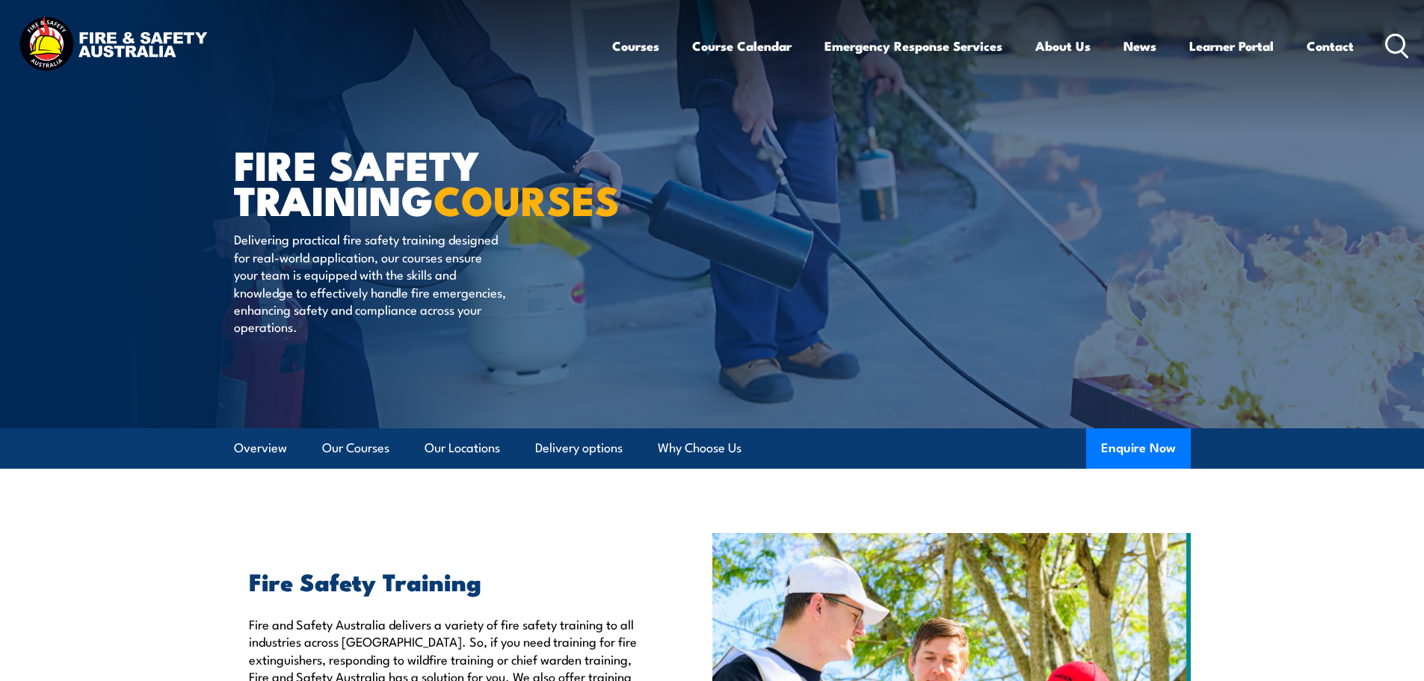 The width and height of the screenshot is (1424, 681). Describe the element at coordinates (260, 448) in the screenshot. I see `a: Overview` at that location.